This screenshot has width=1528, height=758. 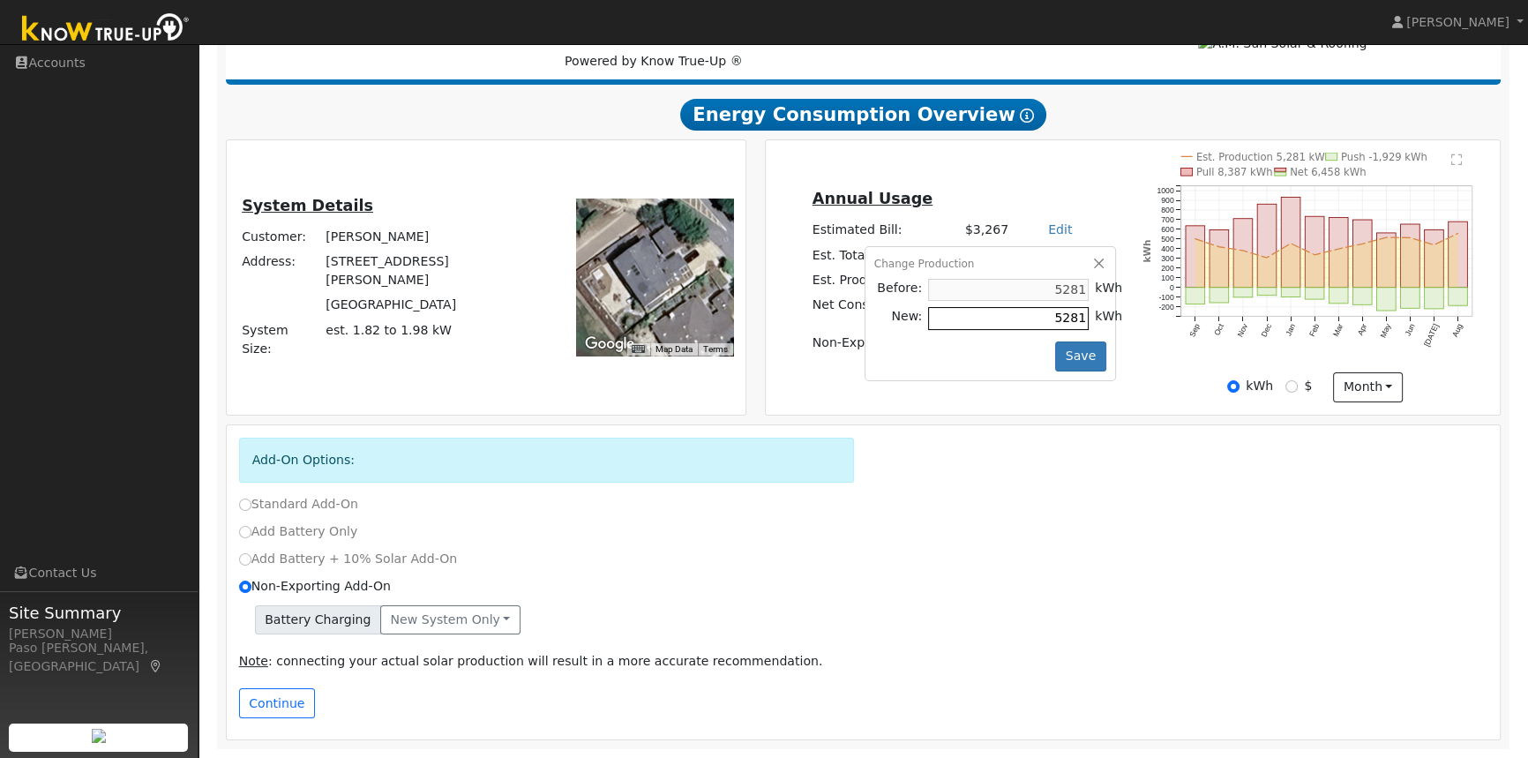 I want to click on text: Est. Production 5,281 kWh, so click(x=1264, y=157).